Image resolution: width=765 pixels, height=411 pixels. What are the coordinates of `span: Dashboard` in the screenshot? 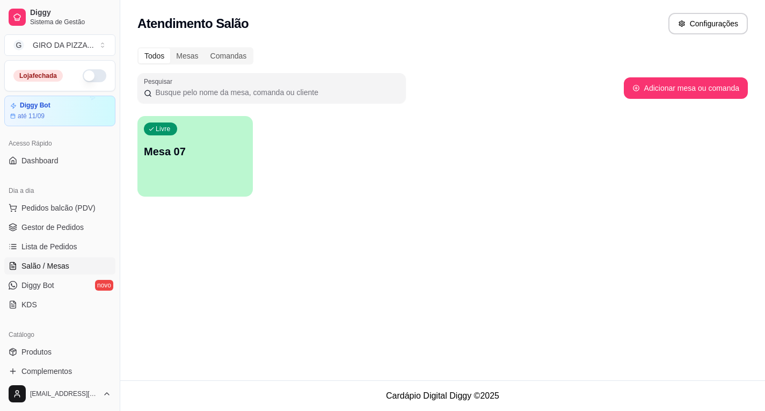 It's located at (40, 161).